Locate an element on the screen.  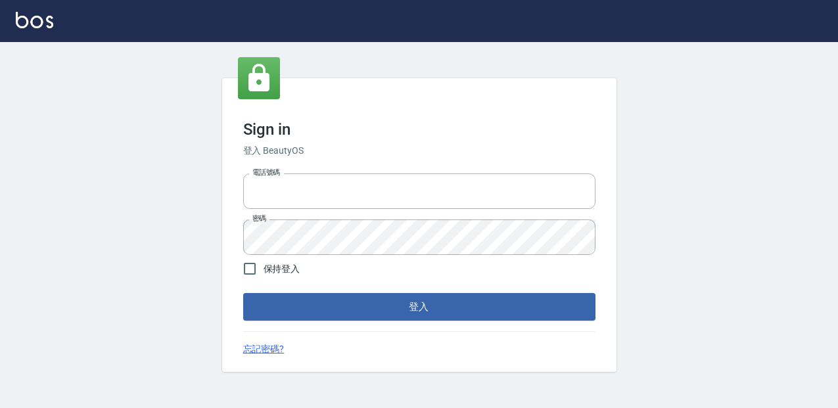
h3: Sign in is located at coordinates (419, 129).